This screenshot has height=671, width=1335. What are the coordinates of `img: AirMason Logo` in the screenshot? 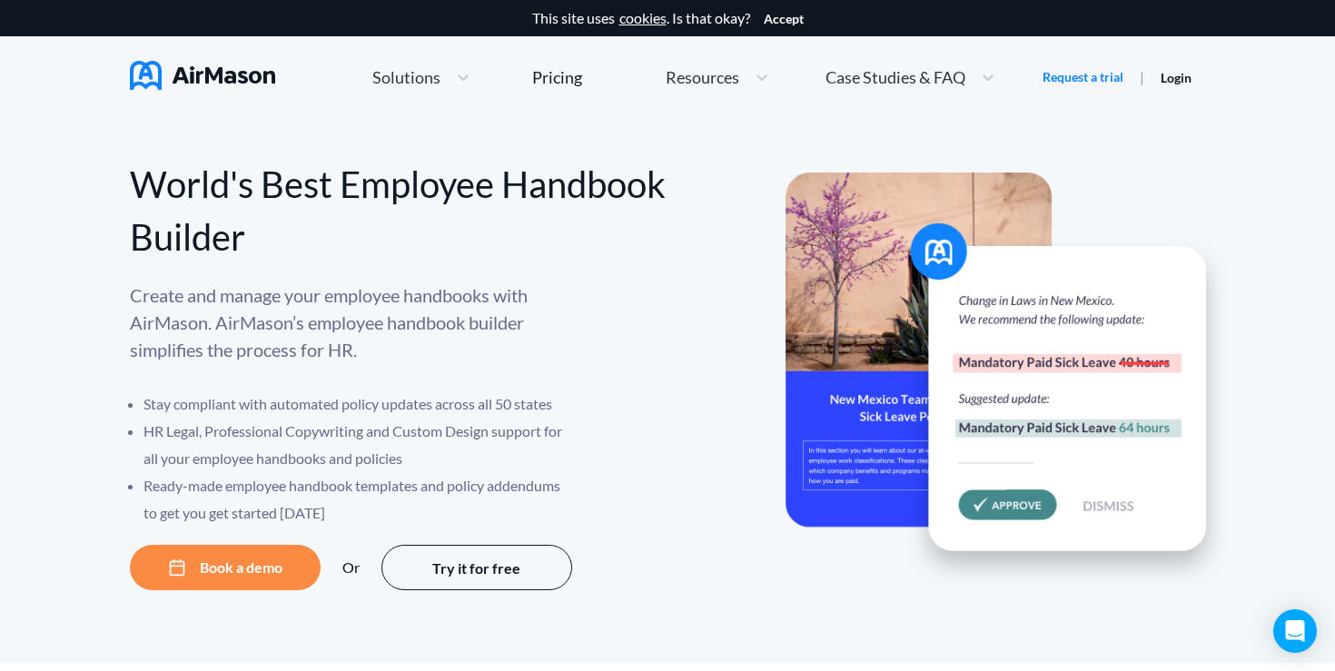 It's located at (203, 75).